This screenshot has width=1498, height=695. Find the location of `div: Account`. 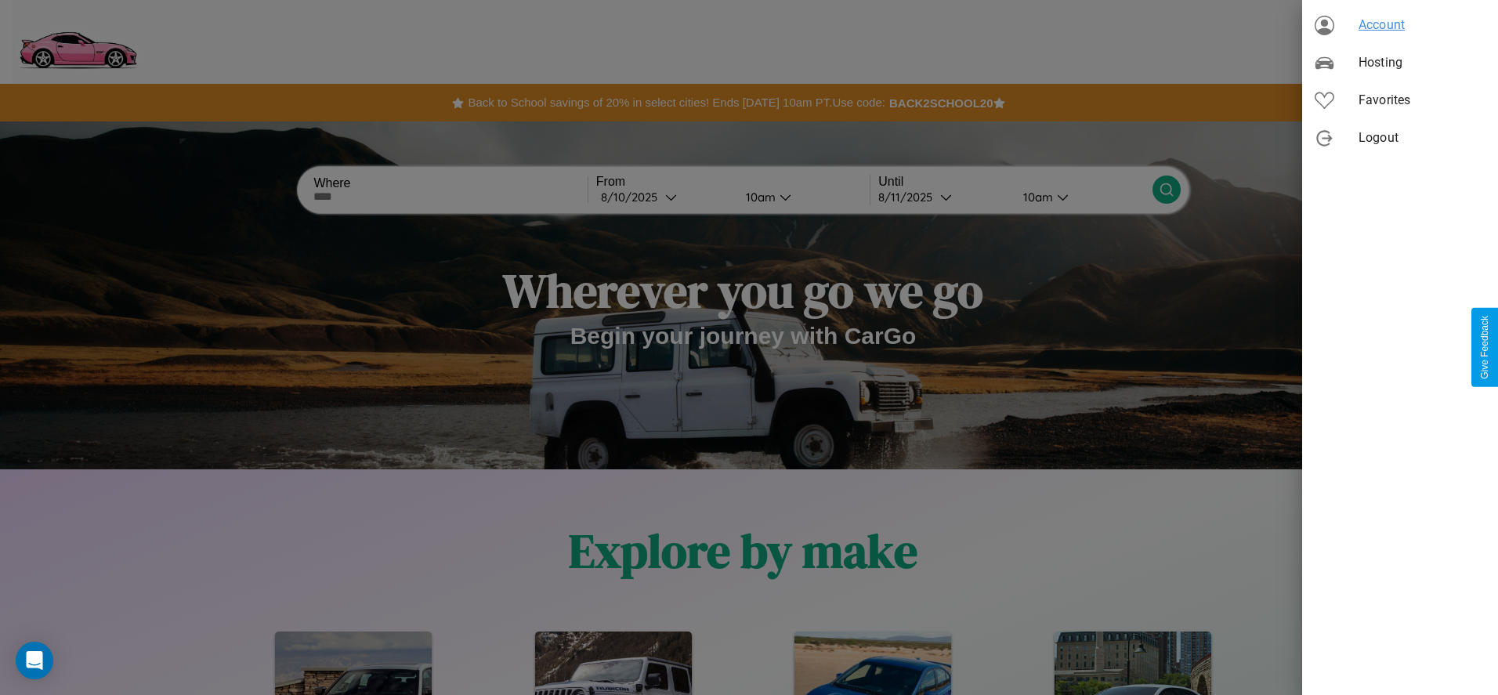

div: Account is located at coordinates (1400, 25).